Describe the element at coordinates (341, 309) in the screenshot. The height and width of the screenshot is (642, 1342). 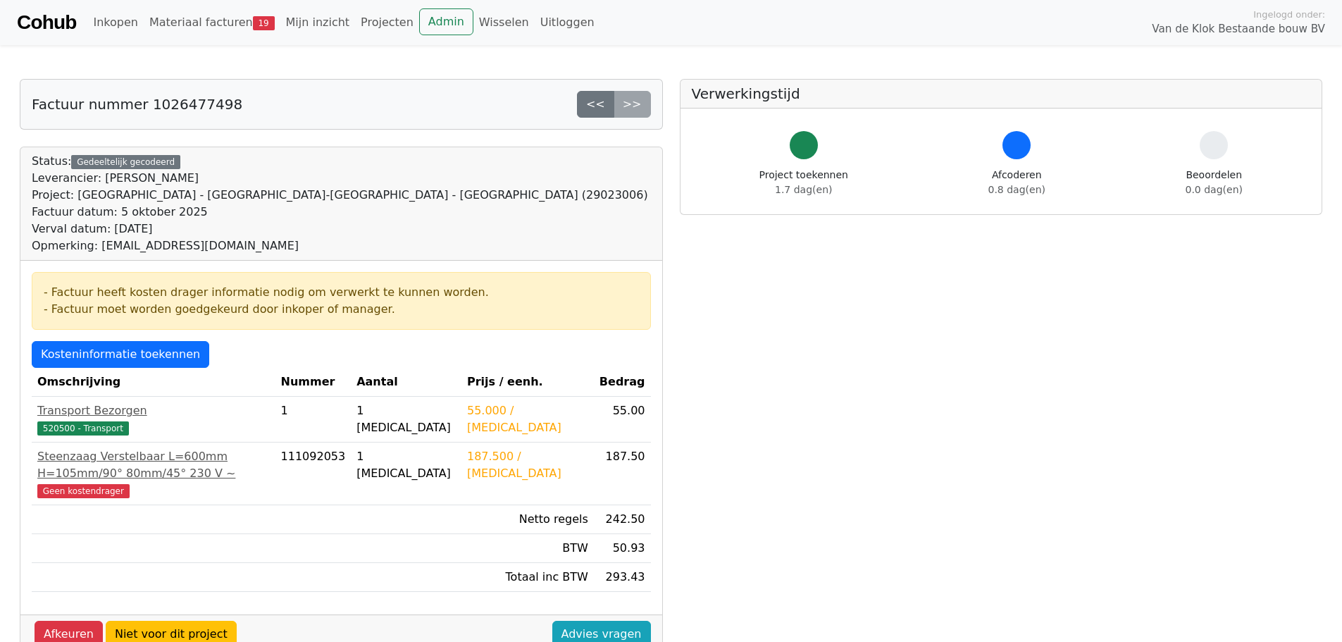
I see `div: - Factuur moet worden goedgekeurd door inkoper of manager.` at that location.